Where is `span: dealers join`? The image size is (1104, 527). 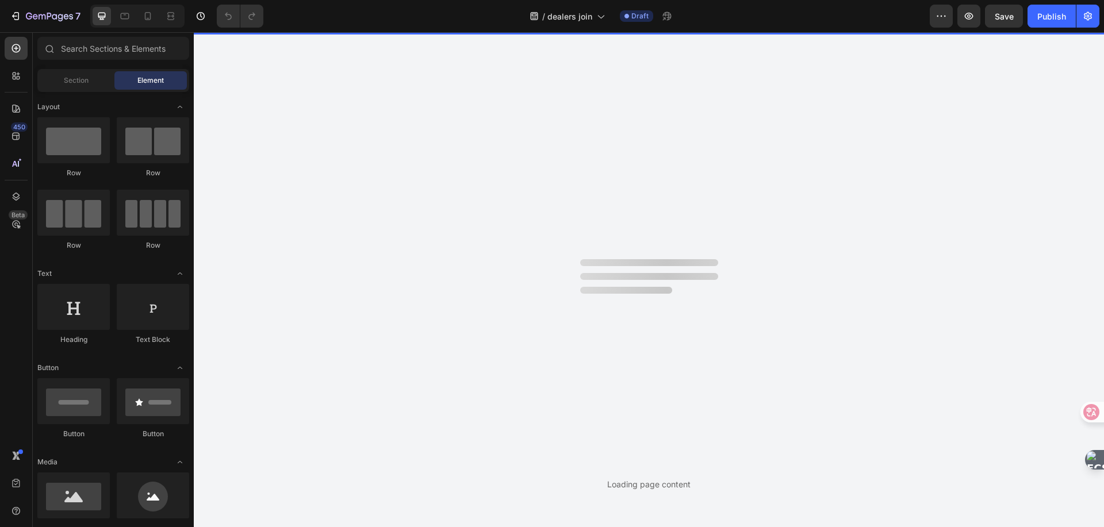 span: dealers join is located at coordinates (570, 16).